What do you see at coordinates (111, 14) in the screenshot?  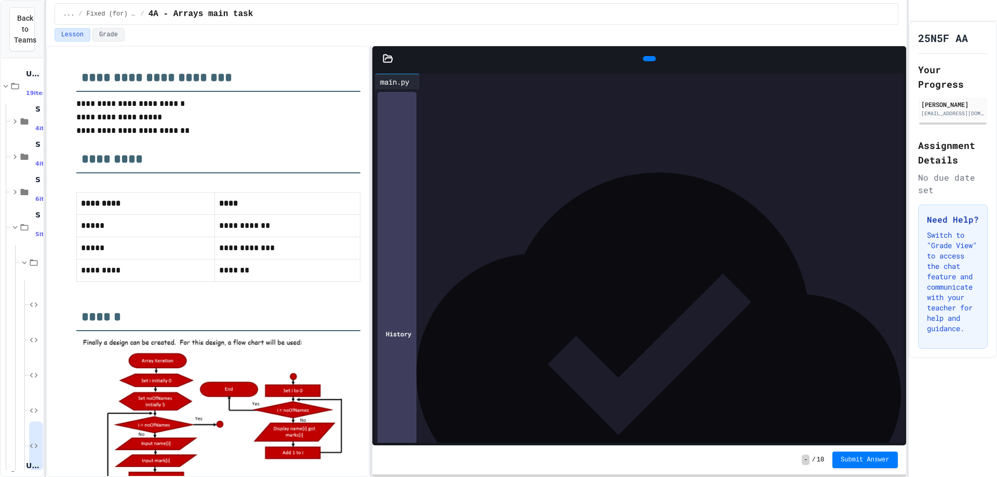 I see `span: Fixed (for) loop` at bounding box center [111, 14].